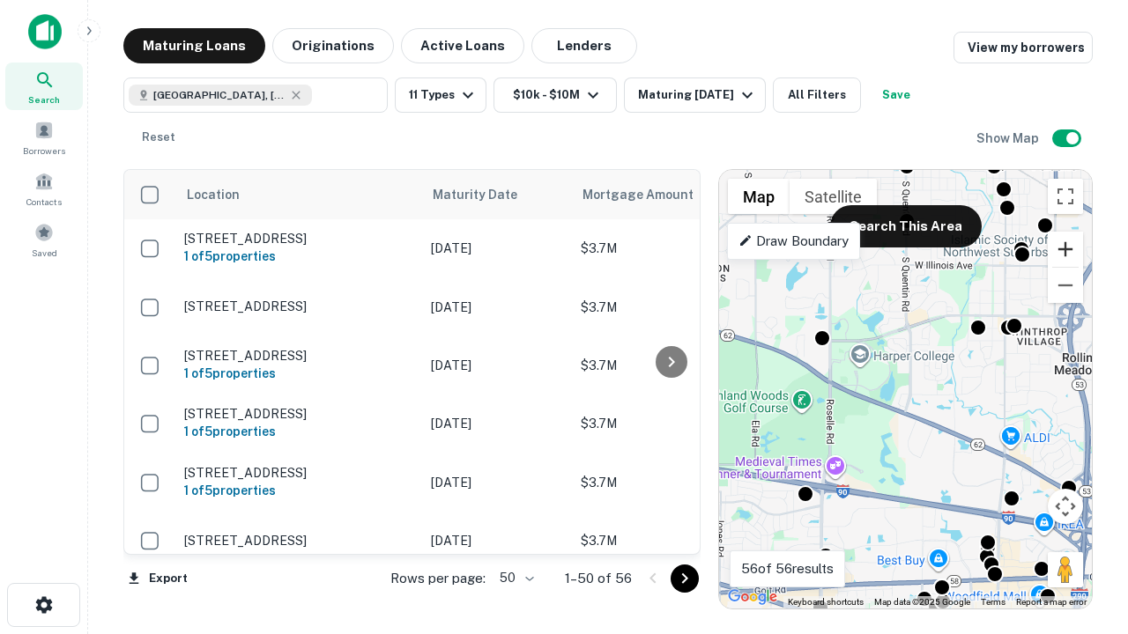  What do you see at coordinates (44, 86) in the screenshot?
I see `a: Search` at bounding box center [44, 86].